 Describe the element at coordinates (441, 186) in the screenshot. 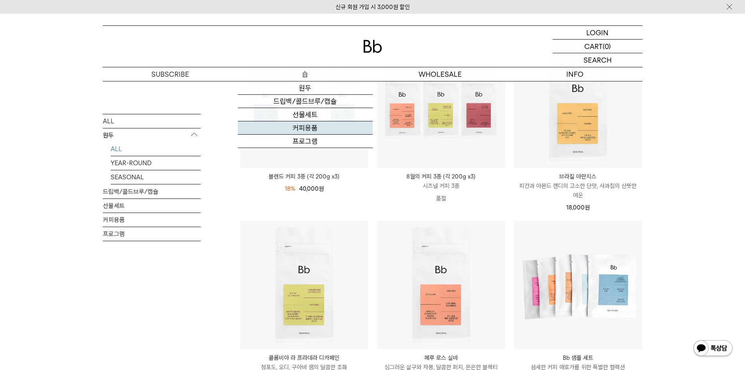

I see `p: 시즈널 커피 3종` at that location.